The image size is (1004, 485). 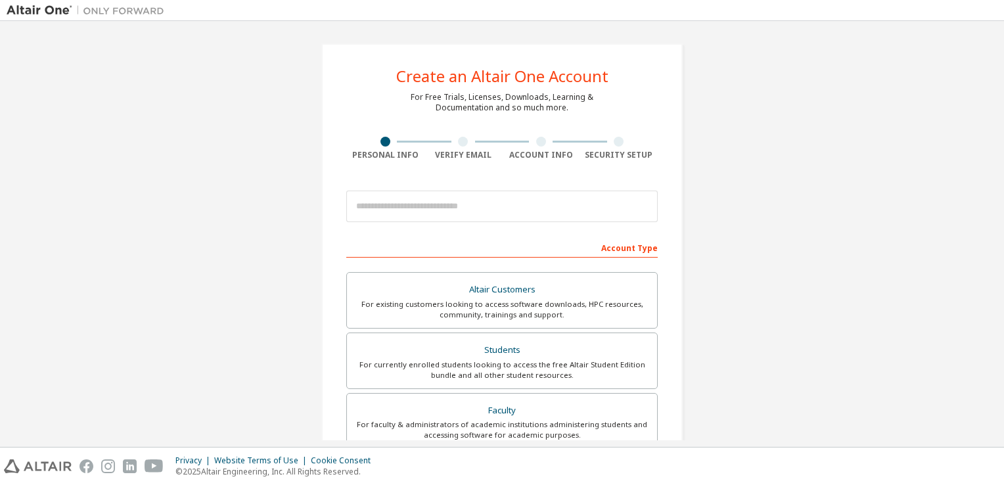 I want to click on div: Students, so click(x=502, y=350).